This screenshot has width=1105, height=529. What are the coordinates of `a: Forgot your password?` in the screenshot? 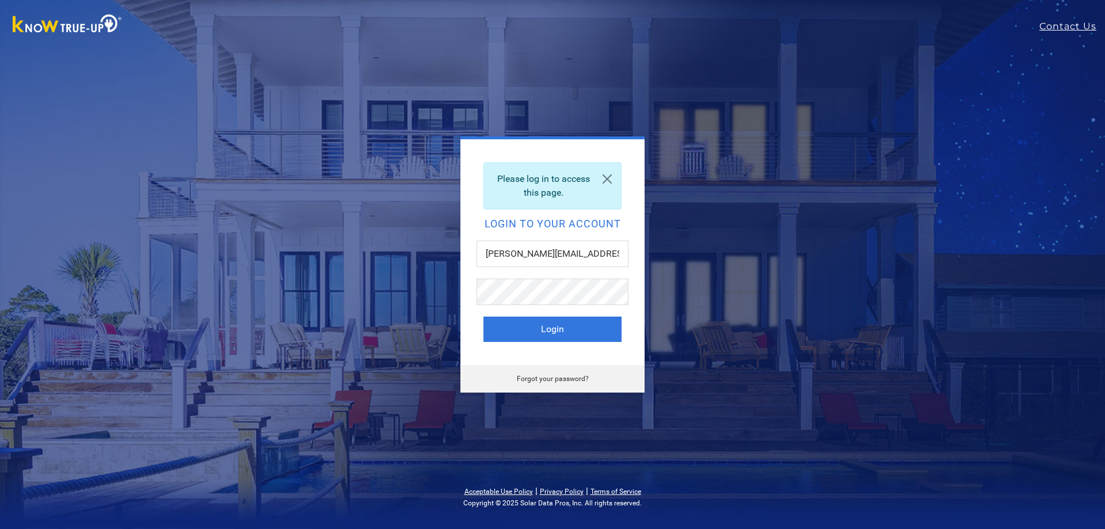 It's located at (552, 379).